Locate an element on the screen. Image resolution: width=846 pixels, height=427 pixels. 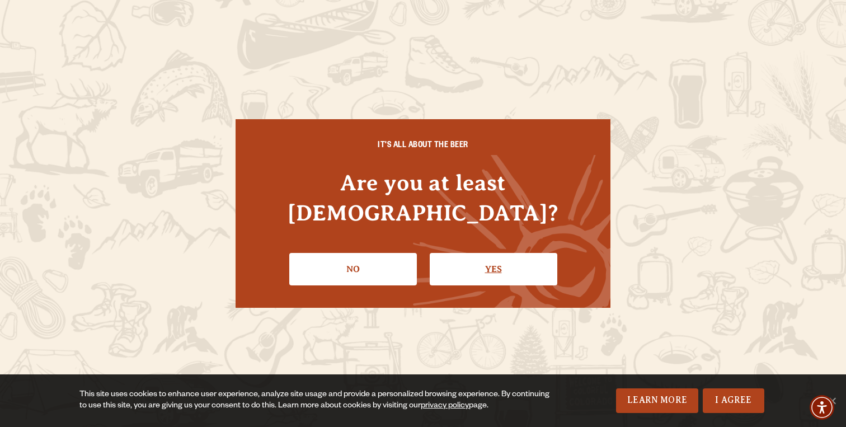
a: privacy policy is located at coordinates (445, 406).